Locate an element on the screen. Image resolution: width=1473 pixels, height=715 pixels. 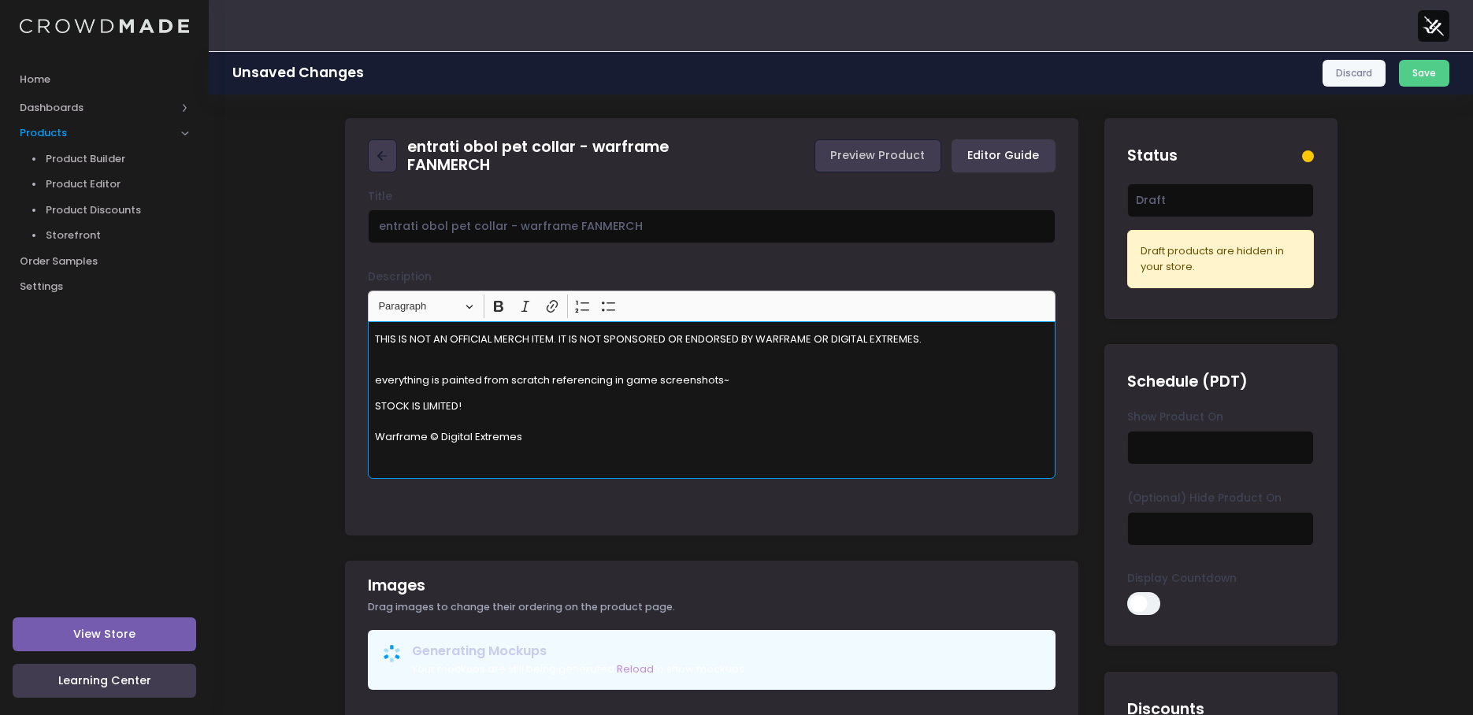
img: Logo is located at coordinates (104, 26).